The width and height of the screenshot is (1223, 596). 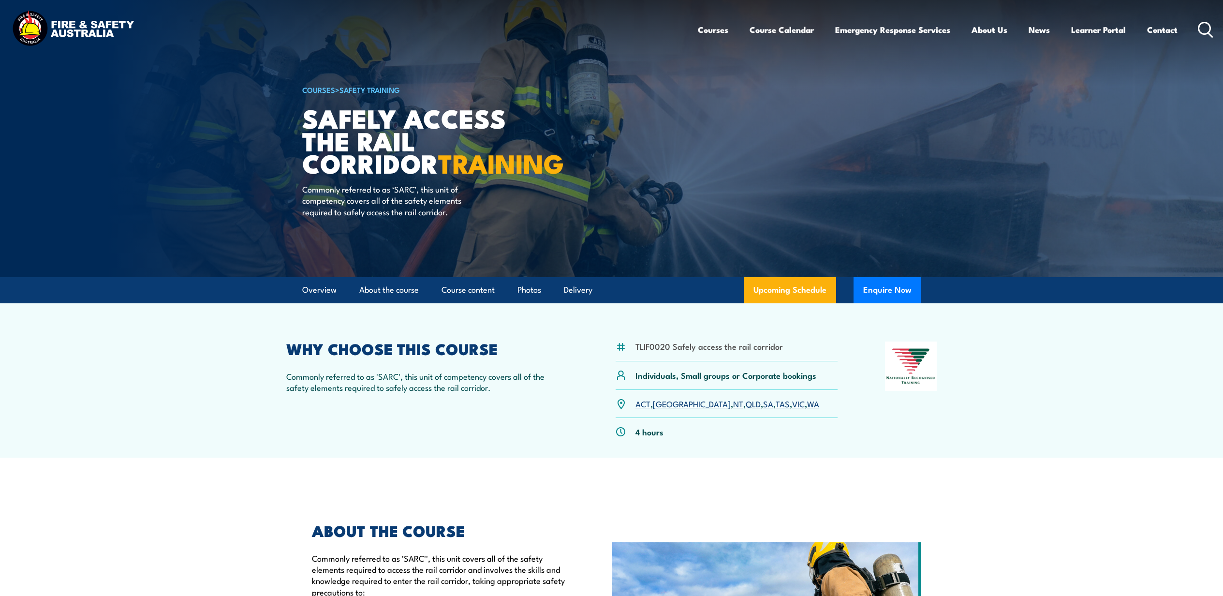 I want to click on p: Commonly referred to as ‘SARC’, this unit of competency covers all of the safety elements require..., so click(x=390, y=200).